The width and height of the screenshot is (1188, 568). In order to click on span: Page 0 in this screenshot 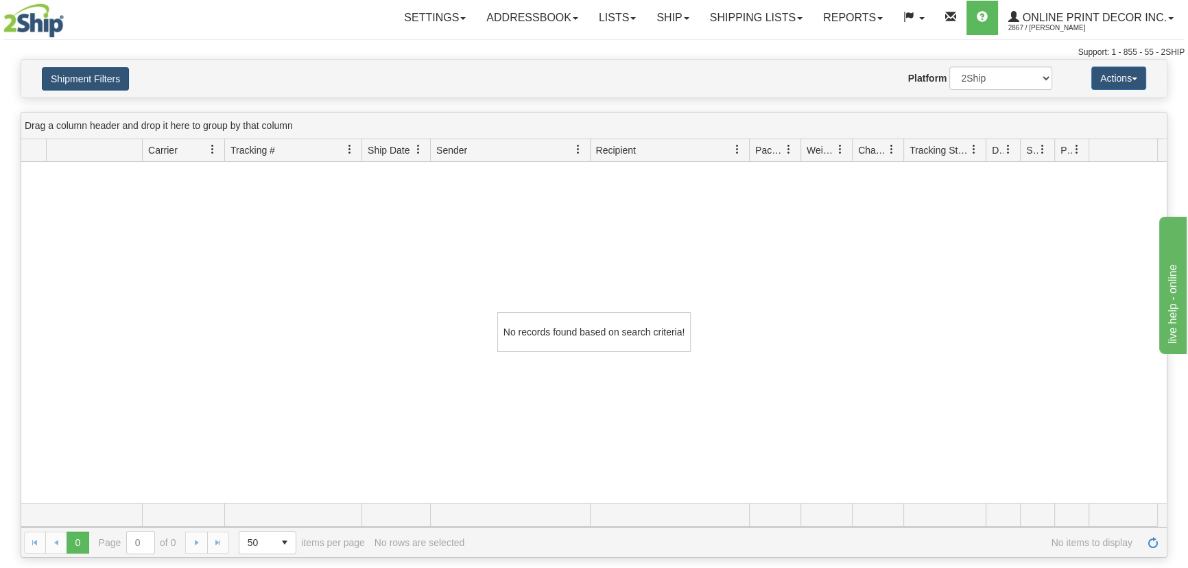, I will do `click(78, 543)`.